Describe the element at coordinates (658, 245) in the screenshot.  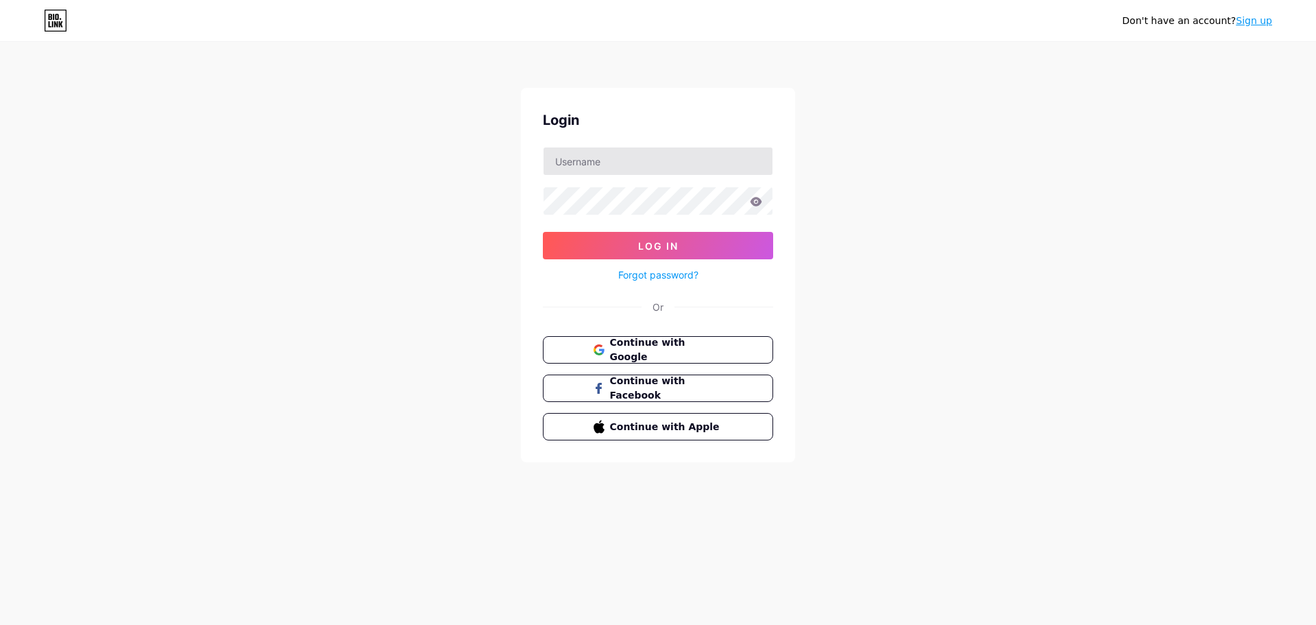
I see `span: Log In` at that location.